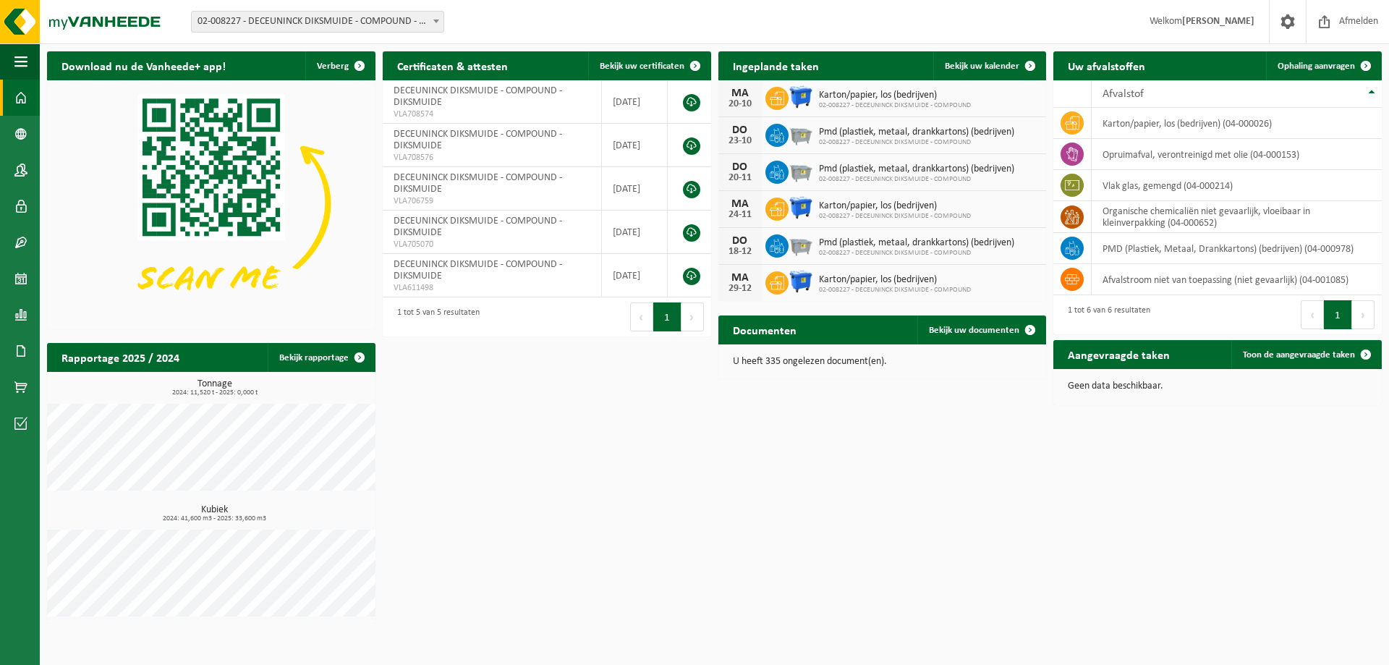 The height and width of the screenshot is (665, 1389). Describe the element at coordinates (1236, 248) in the screenshot. I see `td: PMD (Plastiek, Metaal, Drankkartons) (bedrijven) (04-000978)` at that location.